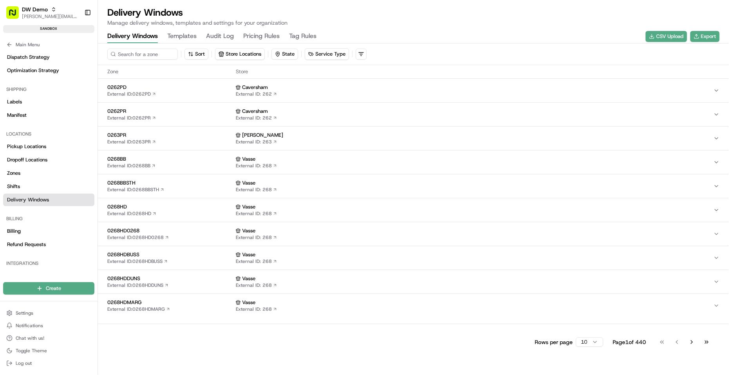 The image size is (729, 375). Describe the element at coordinates (303, 36) in the screenshot. I see `button: Tag Rules` at that location.